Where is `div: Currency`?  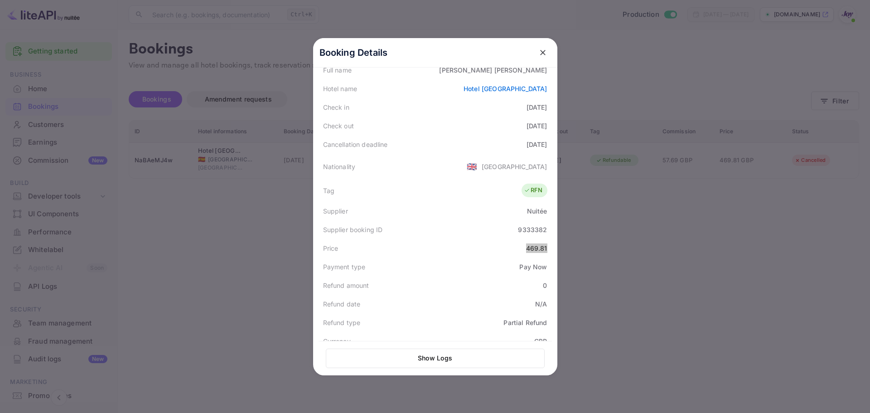 div: Currency is located at coordinates (337, 341).